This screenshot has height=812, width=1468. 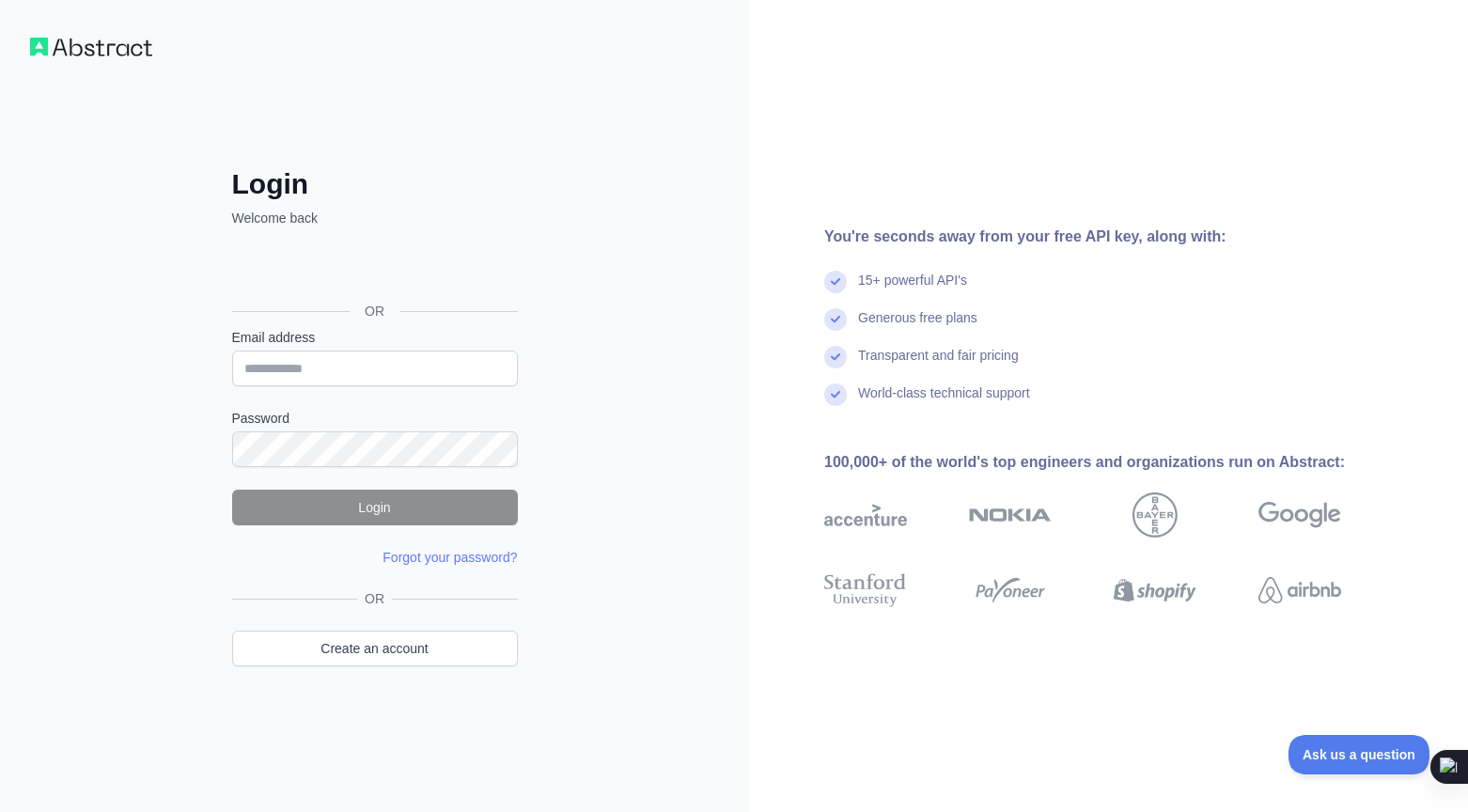 I want to click on label: Password, so click(x=375, y=418).